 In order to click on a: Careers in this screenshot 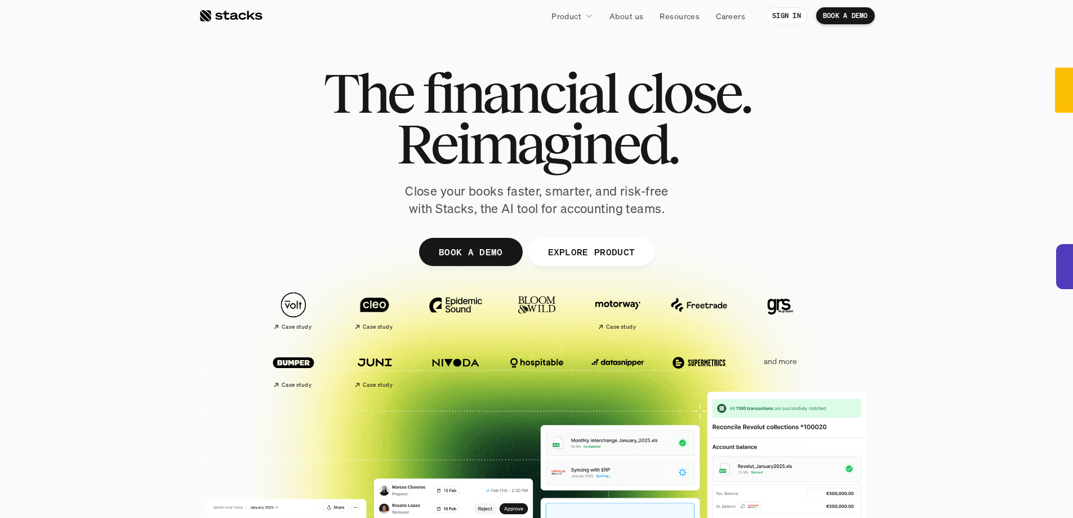, I will do `click(730, 16)`.